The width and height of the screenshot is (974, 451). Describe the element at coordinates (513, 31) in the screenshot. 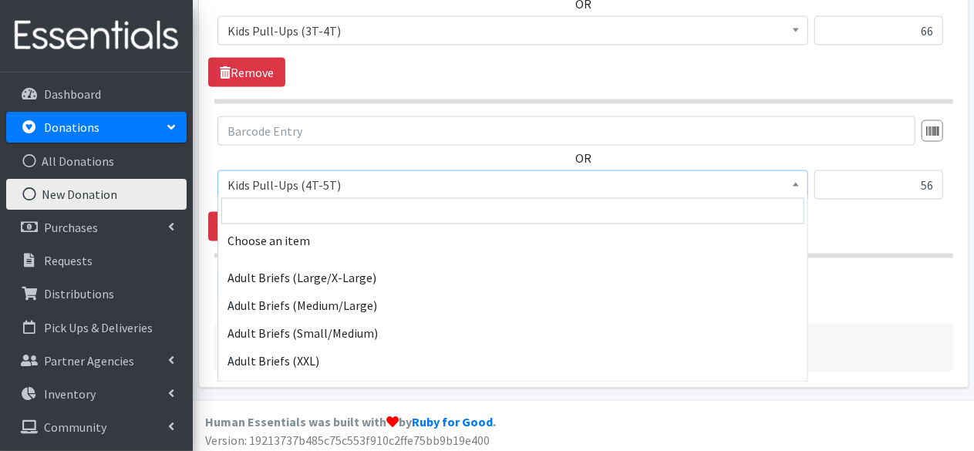

I see `span: Kids Pull-Ups (3T-4T)` at that location.